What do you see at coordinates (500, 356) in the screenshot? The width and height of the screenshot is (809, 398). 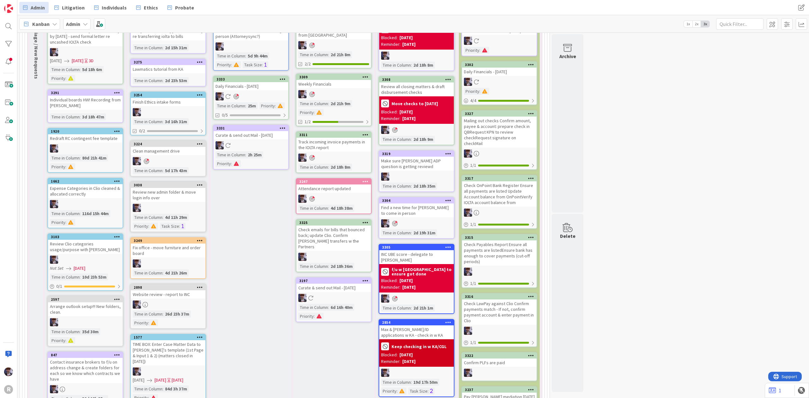 I see `div: 3322` at bounding box center [500, 356].